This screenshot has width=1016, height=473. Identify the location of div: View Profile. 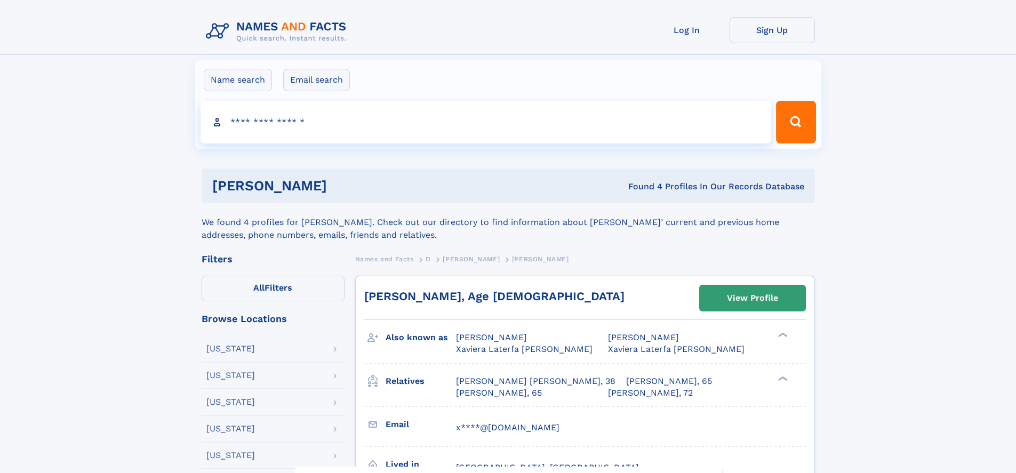
(753, 298).